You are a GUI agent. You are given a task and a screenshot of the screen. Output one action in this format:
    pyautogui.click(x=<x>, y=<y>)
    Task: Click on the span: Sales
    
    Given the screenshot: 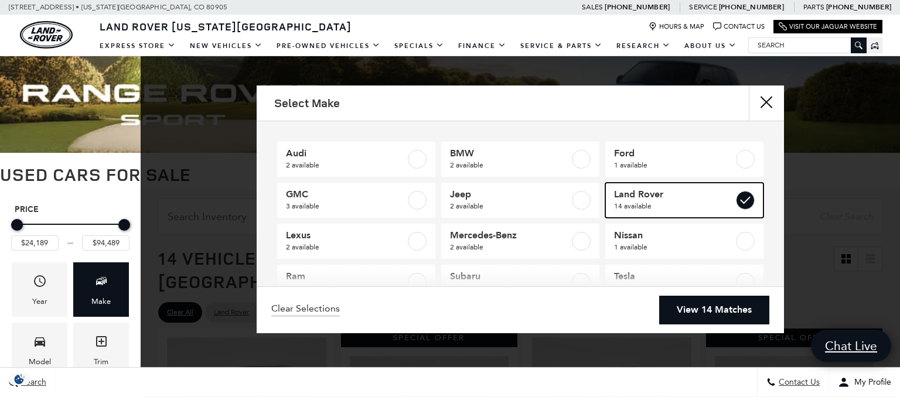 What is the action you would take?
    pyautogui.click(x=592, y=7)
    